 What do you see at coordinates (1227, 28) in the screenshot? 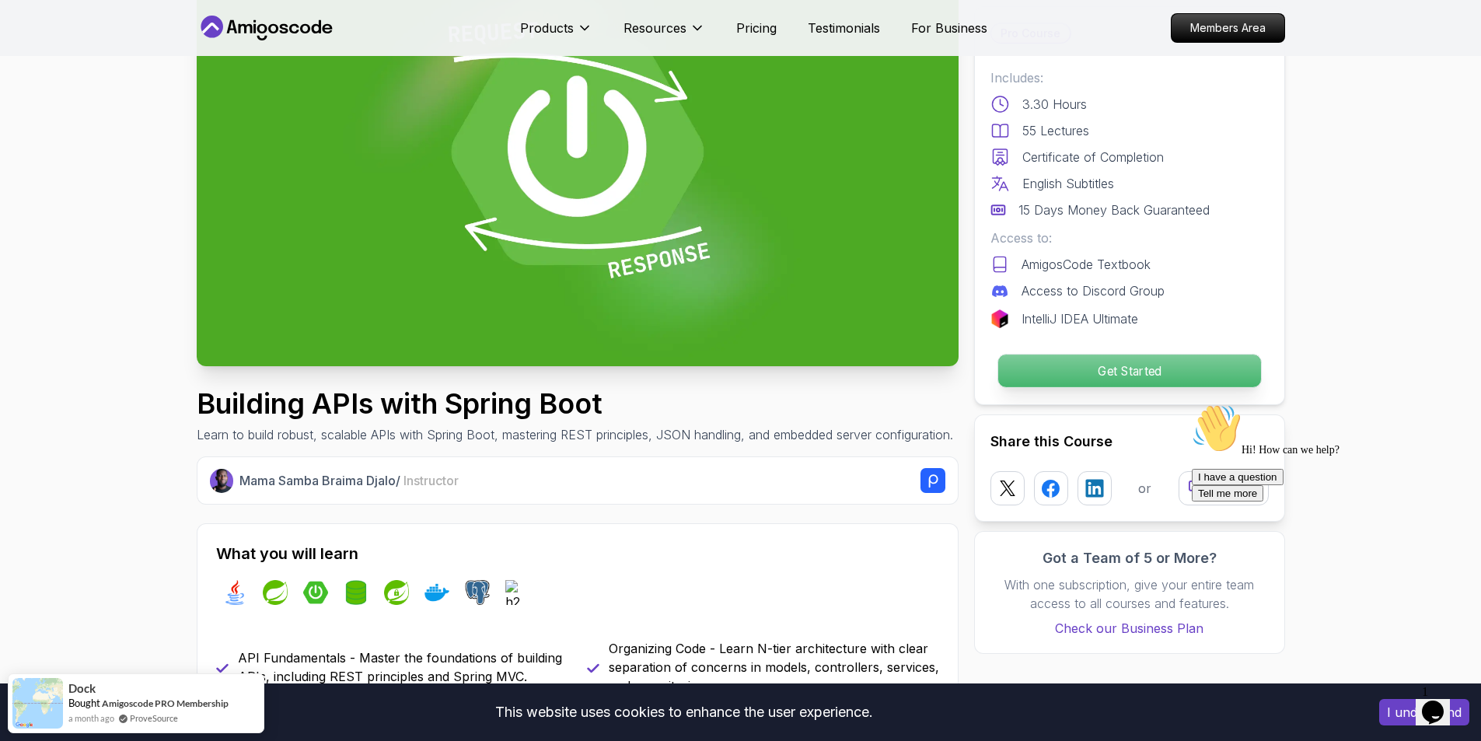
I see `p: Members Area` at bounding box center [1227, 28].